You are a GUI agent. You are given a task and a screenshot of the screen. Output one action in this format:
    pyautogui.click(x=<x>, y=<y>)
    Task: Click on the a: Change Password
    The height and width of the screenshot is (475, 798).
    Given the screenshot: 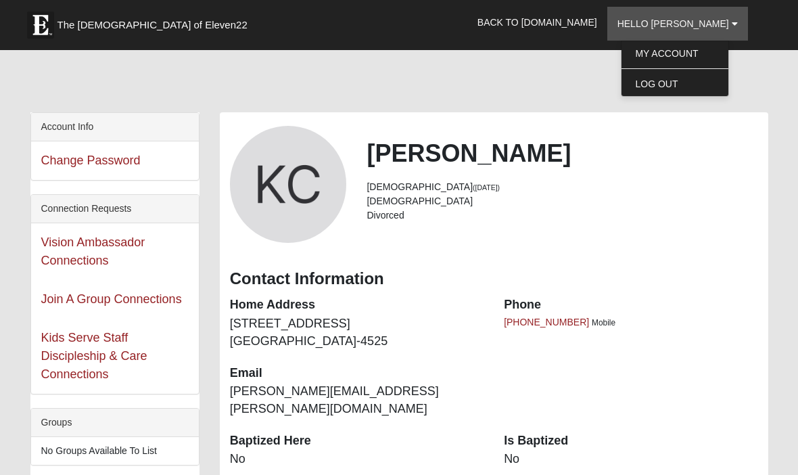 What is the action you would take?
    pyautogui.click(x=91, y=160)
    